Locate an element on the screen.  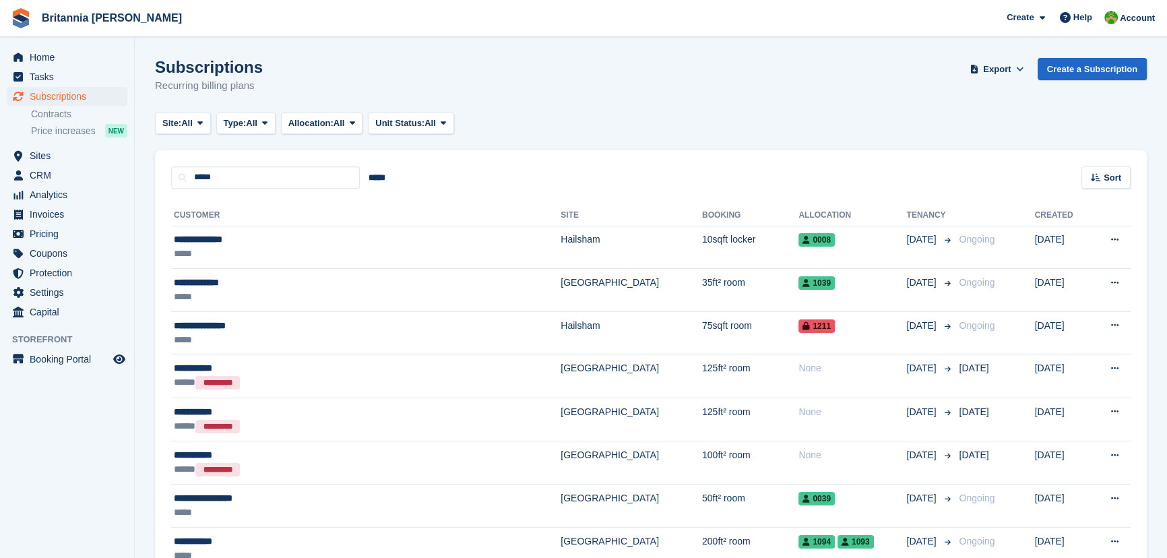
span: Pricing is located at coordinates (70, 234).